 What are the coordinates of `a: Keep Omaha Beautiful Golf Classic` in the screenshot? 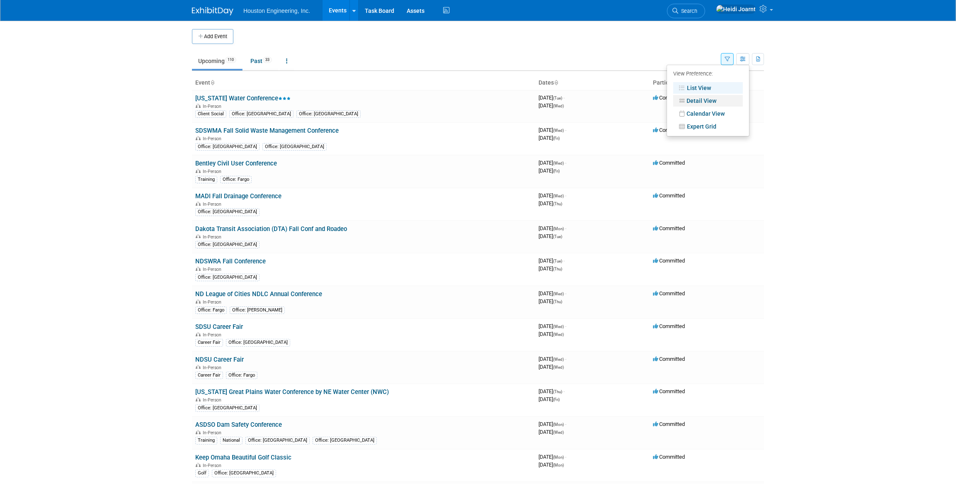 It's located at (243, 457).